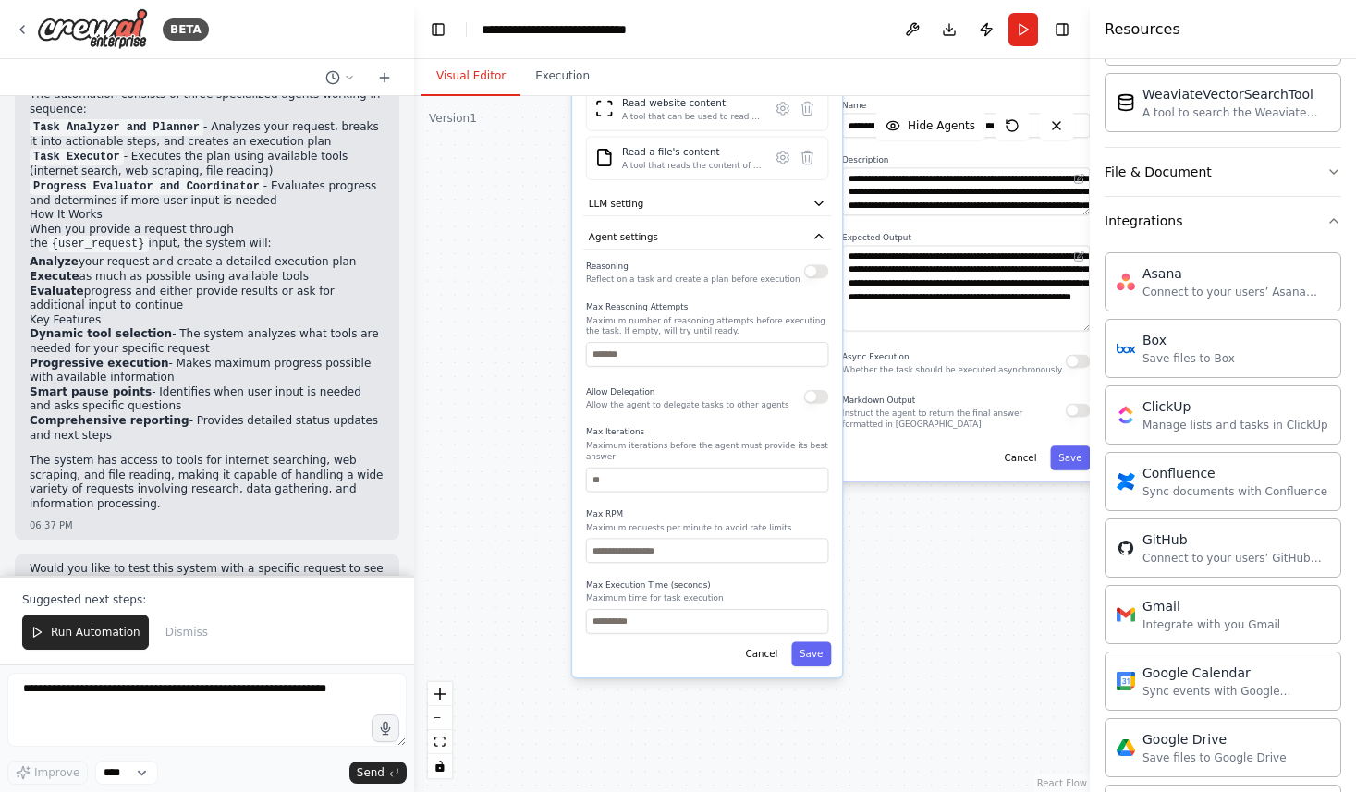  What do you see at coordinates (604, 157) in the screenshot?
I see `img: FileReadTool` at bounding box center [604, 157].